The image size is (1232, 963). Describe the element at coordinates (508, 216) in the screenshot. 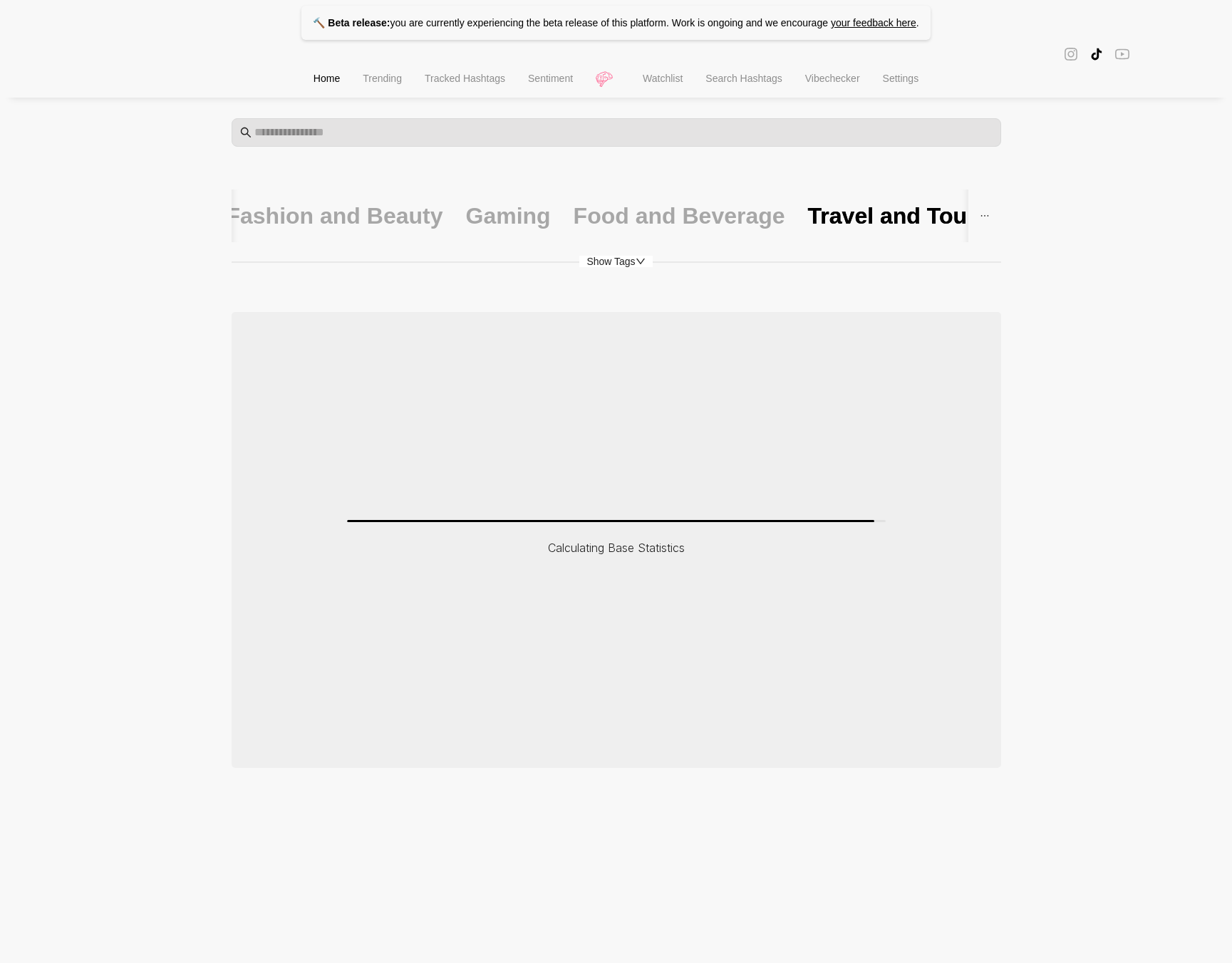

I see `div: Gaming` at that location.